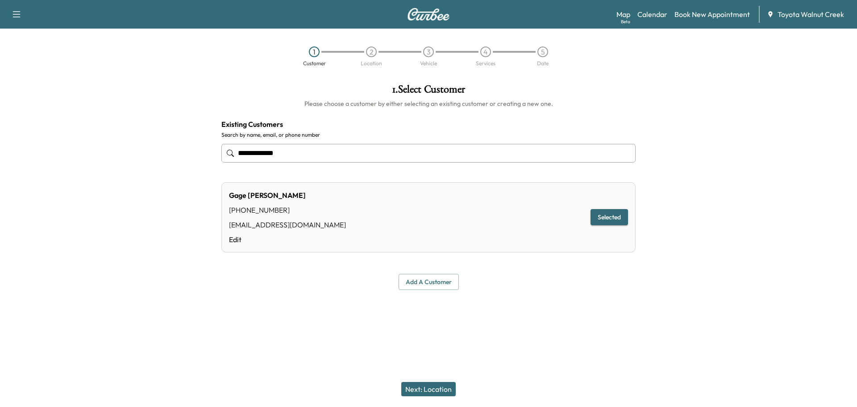 This screenshot has width=857, height=407. What do you see at coordinates (429, 282) in the screenshot?
I see `button: Add a customer` at bounding box center [429, 282].